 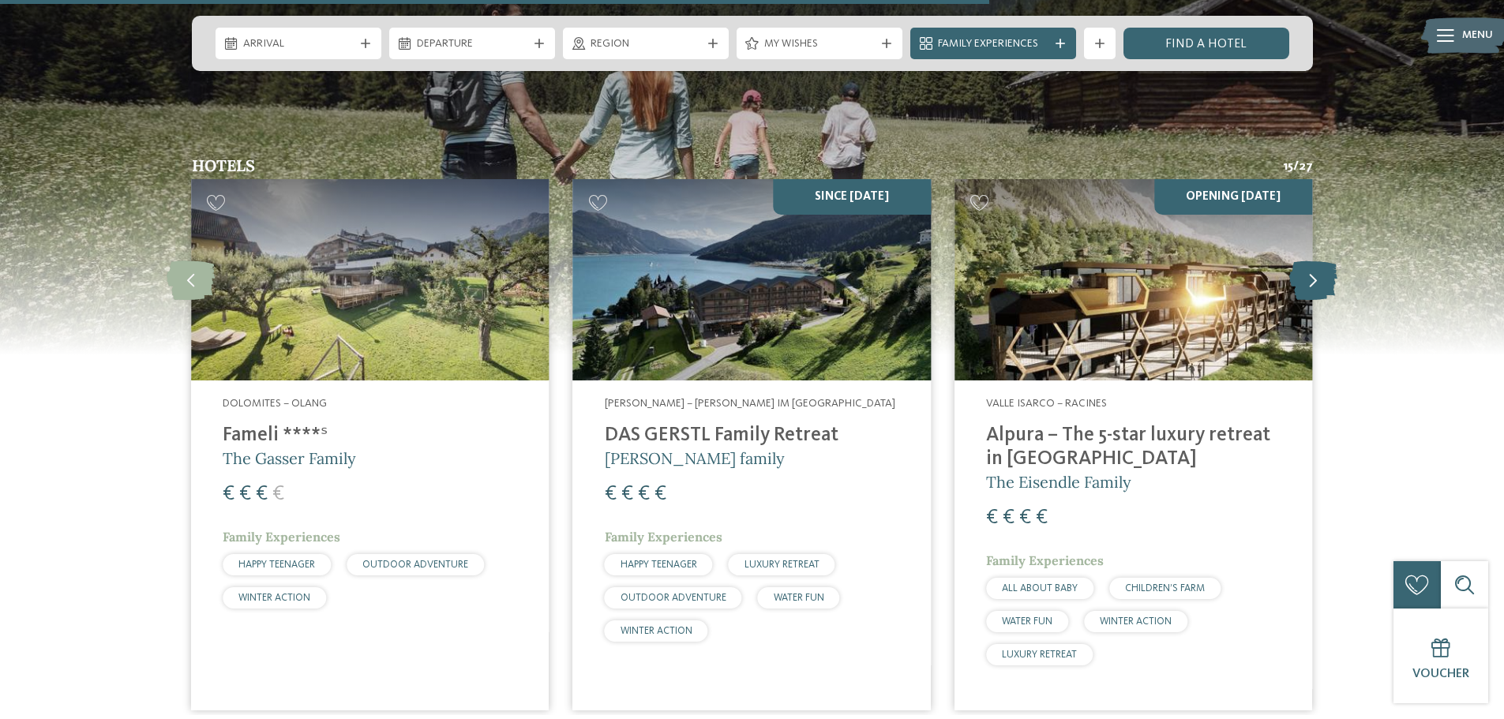 What do you see at coordinates (1288, 167) in the screenshot?
I see `span: 15` at bounding box center [1288, 167].